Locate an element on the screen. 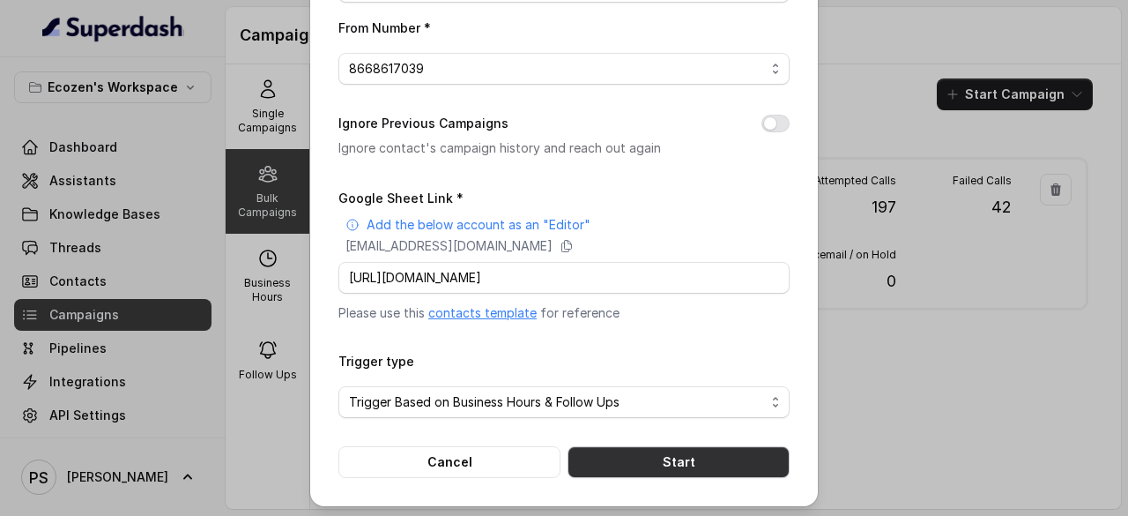  button: Cancel is located at coordinates (449, 462).